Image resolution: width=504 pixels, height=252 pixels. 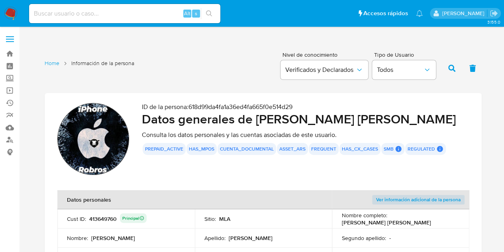 What do you see at coordinates (320, 70) in the screenshot?
I see `span: Verificados y Declarados` at bounding box center [320, 70].